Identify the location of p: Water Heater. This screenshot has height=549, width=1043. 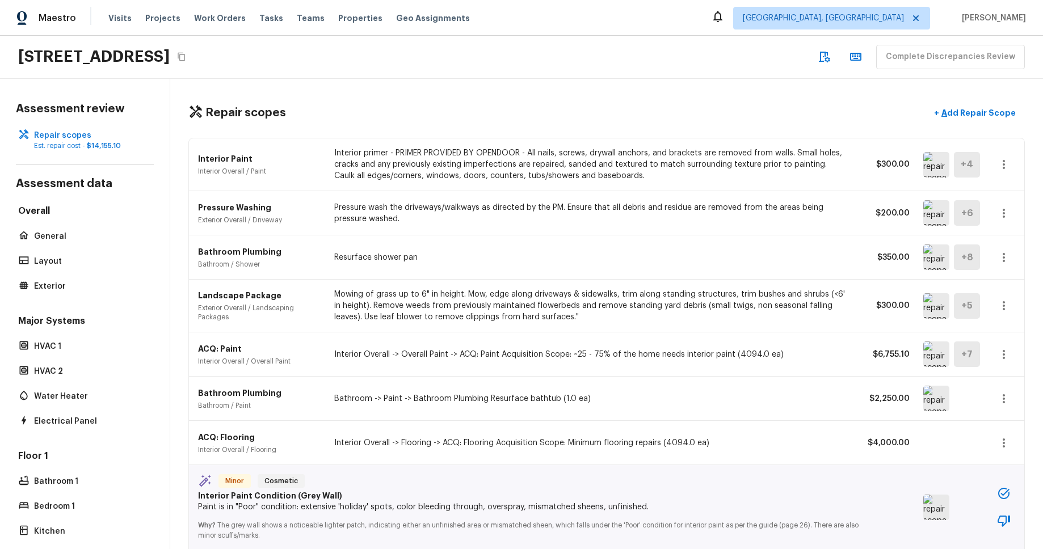
(90, 397).